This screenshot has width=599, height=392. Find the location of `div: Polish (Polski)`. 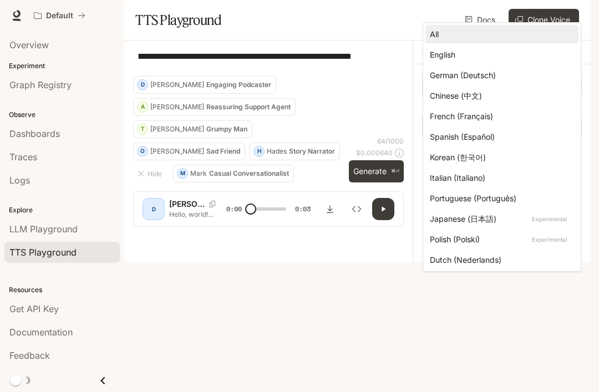

div: Polish (Polski) is located at coordinates (500, 239).